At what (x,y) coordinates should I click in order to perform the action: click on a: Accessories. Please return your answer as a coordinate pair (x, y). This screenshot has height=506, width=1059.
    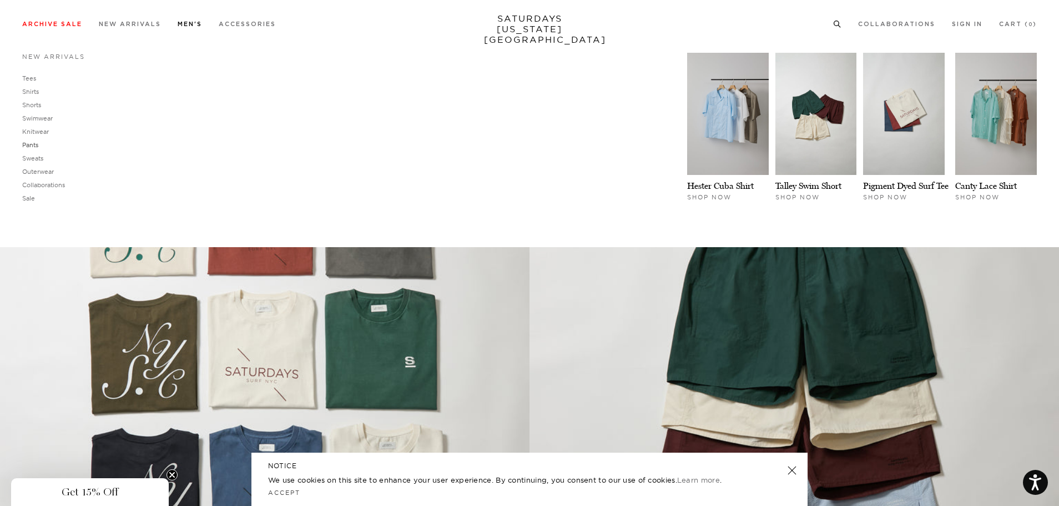
    Looking at the image, I should click on (247, 24).